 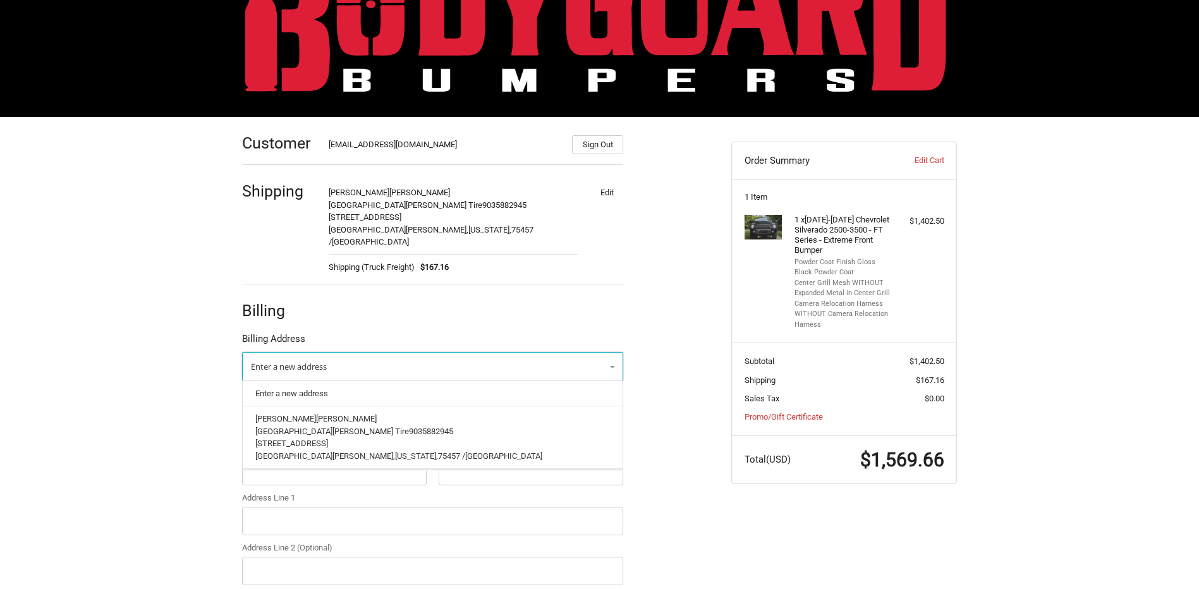 I want to click on h2: Customer, so click(x=279, y=143).